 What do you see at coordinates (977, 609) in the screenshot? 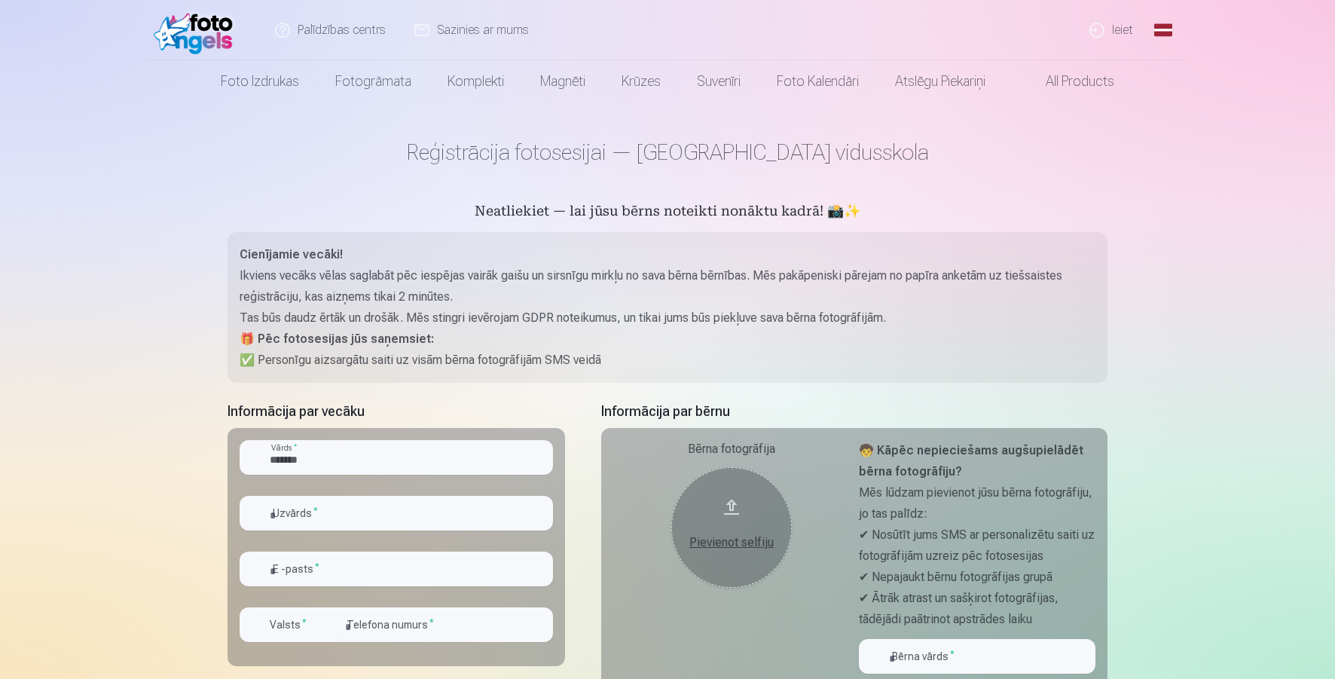
I see `p: ✔ Ātrāk atrast un sašķirot fotogrāfijas, tādējādi paātrinot apstrādes laiku` at bounding box center [977, 609].